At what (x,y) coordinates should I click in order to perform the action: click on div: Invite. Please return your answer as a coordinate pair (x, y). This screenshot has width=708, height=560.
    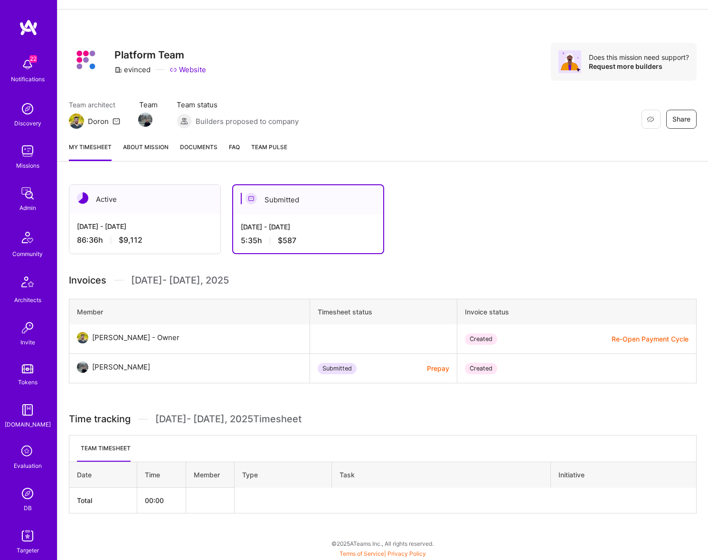
    Looking at the image, I should click on (28, 342).